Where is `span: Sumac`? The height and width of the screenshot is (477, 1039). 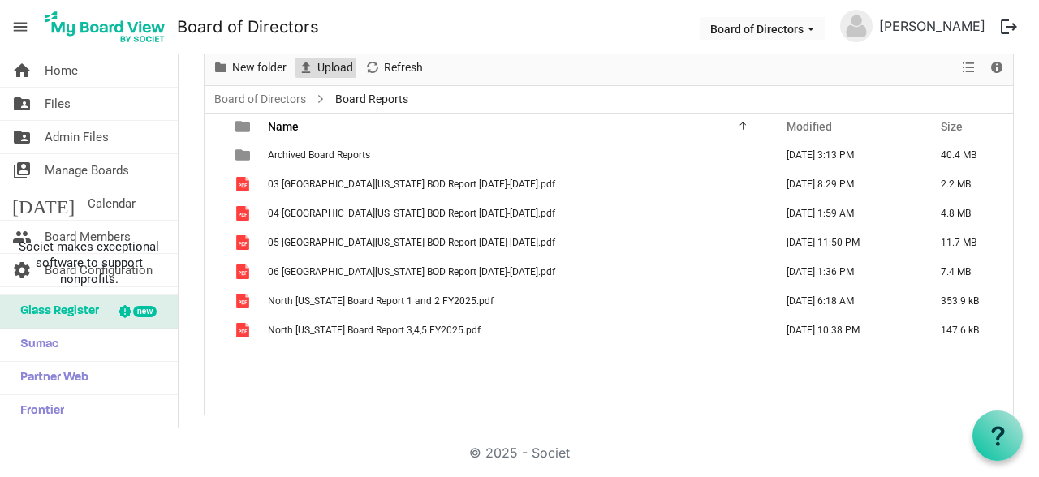
span: Sumac is located at coordinates (35, 345).